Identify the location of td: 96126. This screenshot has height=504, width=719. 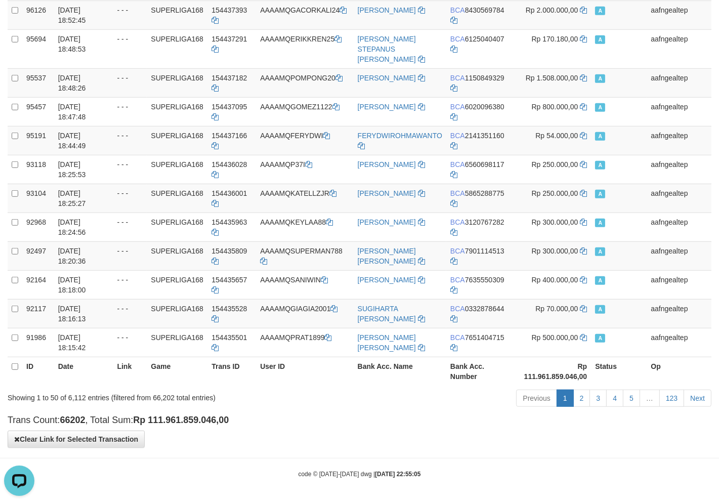
(38, 15).